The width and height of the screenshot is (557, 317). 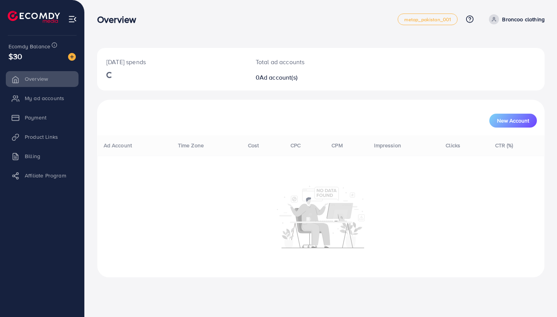 What do you see at coordinates (15, 56) in the screenshot?
I see `span: $30` at bounding box center [15, 56].